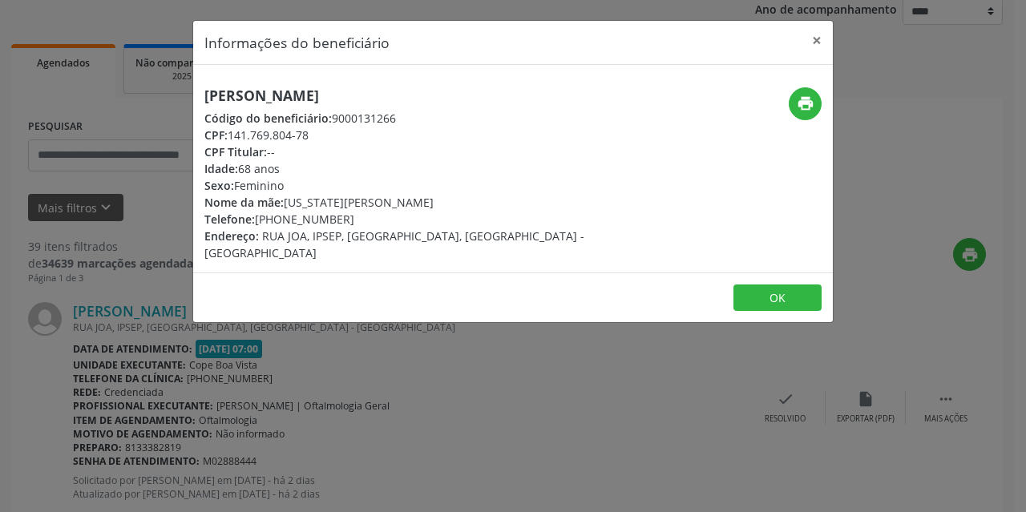 This screenshot has height=512, width=1026. I want to click on span: Código do beneficiário:, so click(268, 118).